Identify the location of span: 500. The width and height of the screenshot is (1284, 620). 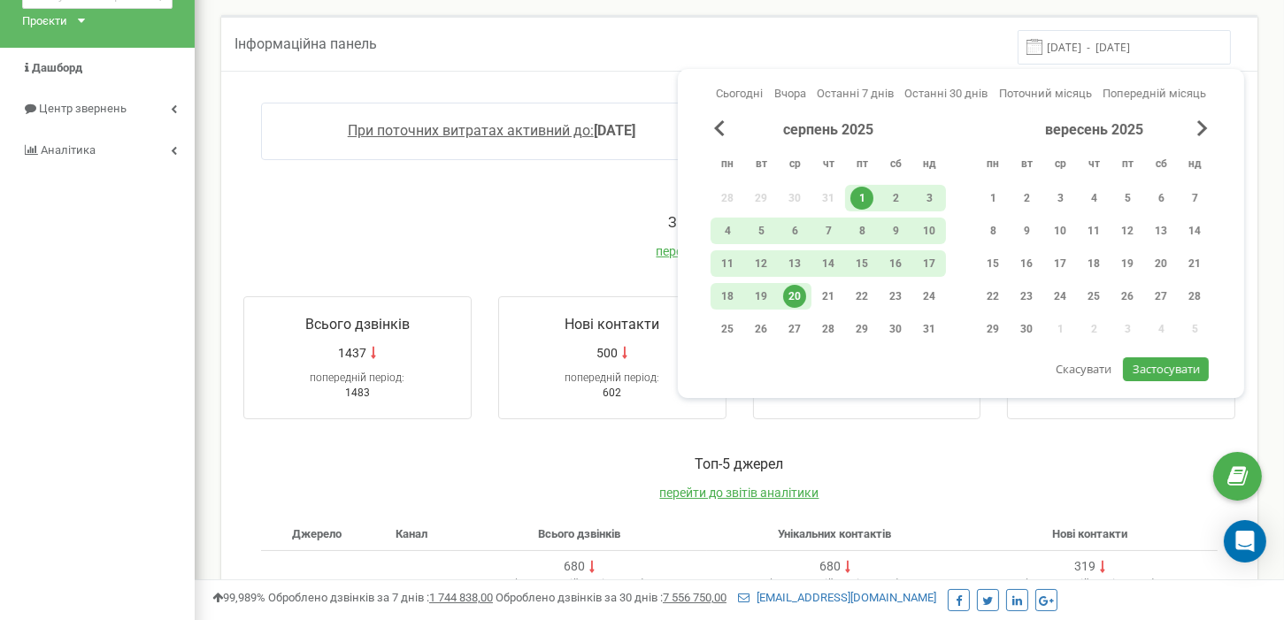
(607, 353).